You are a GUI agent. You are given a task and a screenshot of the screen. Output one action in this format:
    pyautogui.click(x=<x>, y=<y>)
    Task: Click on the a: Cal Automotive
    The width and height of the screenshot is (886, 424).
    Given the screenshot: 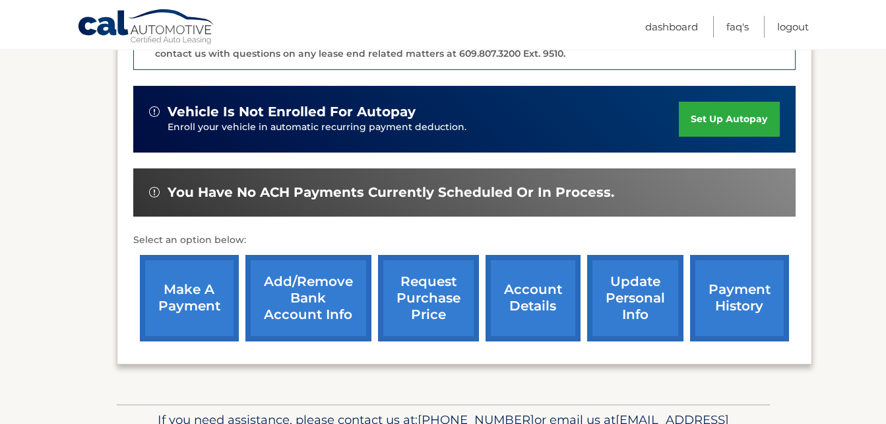 What is the action you would take?
    pyautogui.click(x=146, y=28)
    